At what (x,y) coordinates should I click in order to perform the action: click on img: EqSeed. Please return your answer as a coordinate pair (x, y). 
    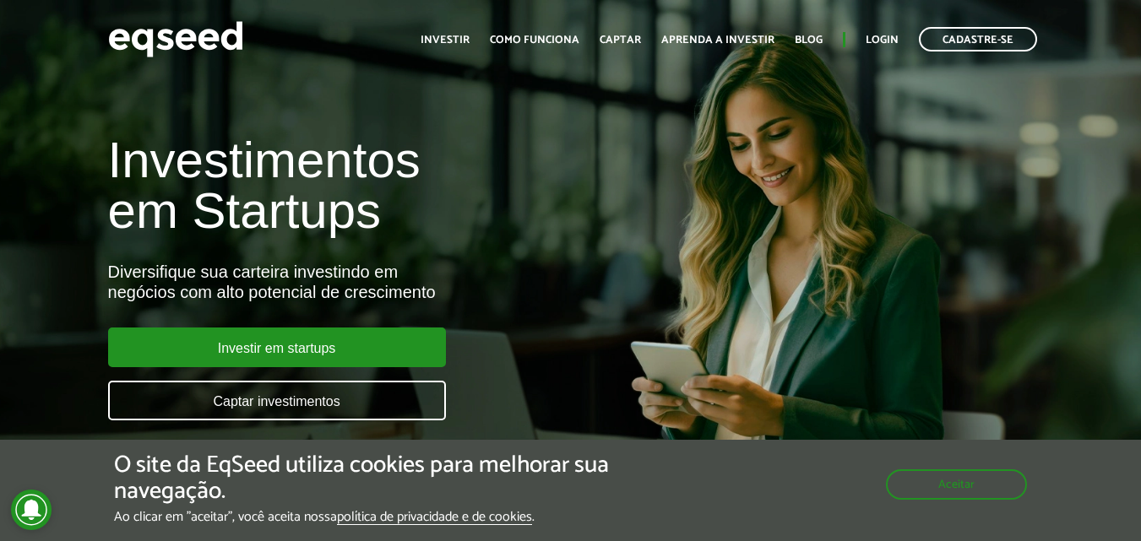
    Looking at the image, I should click on (176, 39).